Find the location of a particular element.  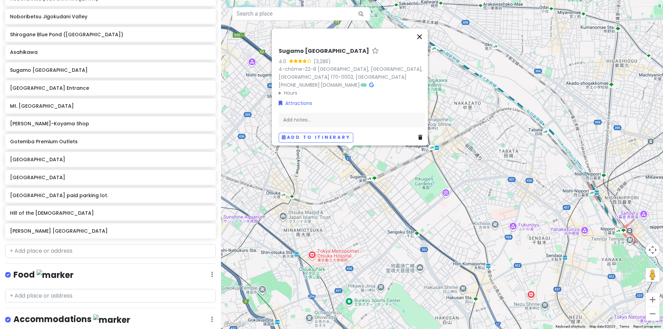

a: Terms (opens in new tab) is located at coordinates (624, 326).